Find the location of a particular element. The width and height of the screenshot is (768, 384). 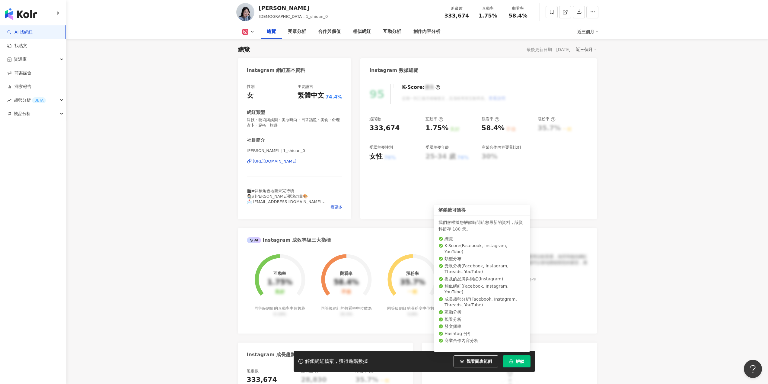

div: 性別 is located at coordinates (251, 87).